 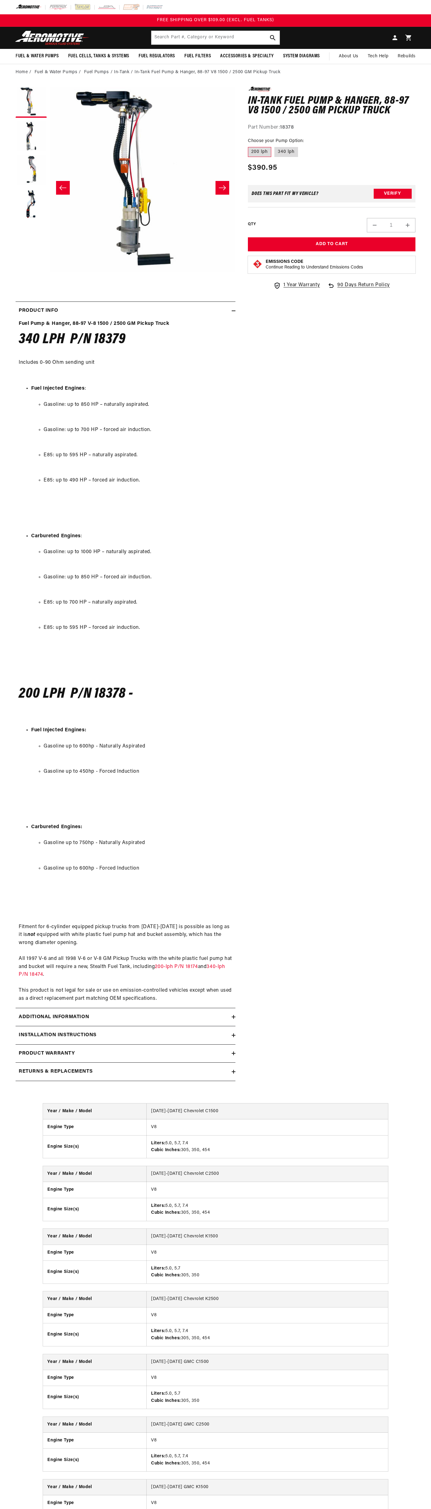 What do you see at coordinates (52, 38) in the screenshot?
I see `img: Aeromotive` at bounding box center [52, 38].